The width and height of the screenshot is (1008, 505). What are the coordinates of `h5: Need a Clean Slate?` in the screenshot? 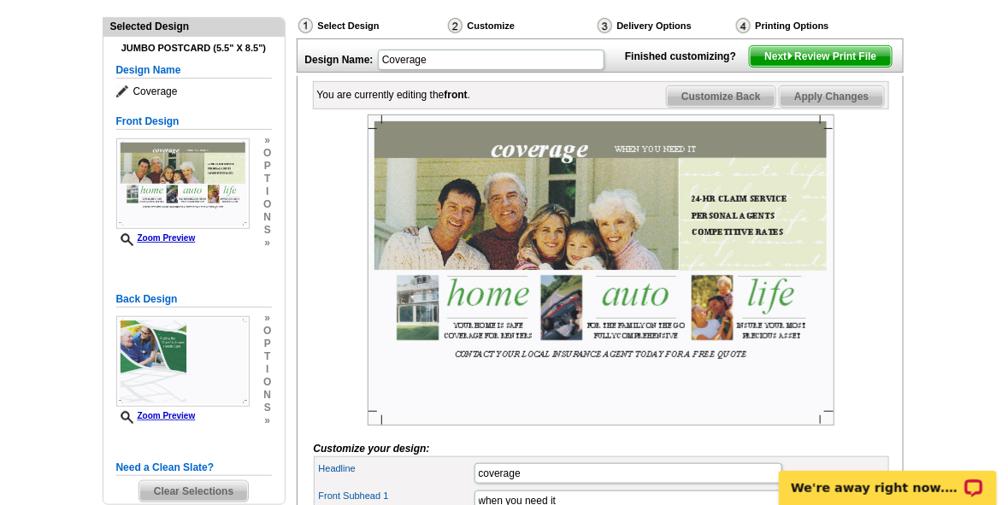 It's located at (194, 468).